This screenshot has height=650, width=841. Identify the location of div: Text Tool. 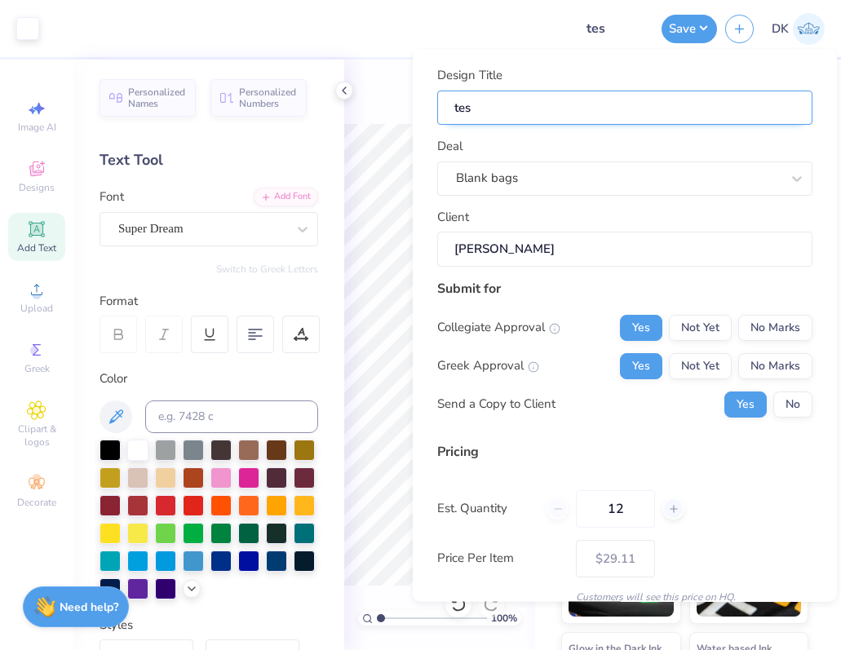
(209, 160).